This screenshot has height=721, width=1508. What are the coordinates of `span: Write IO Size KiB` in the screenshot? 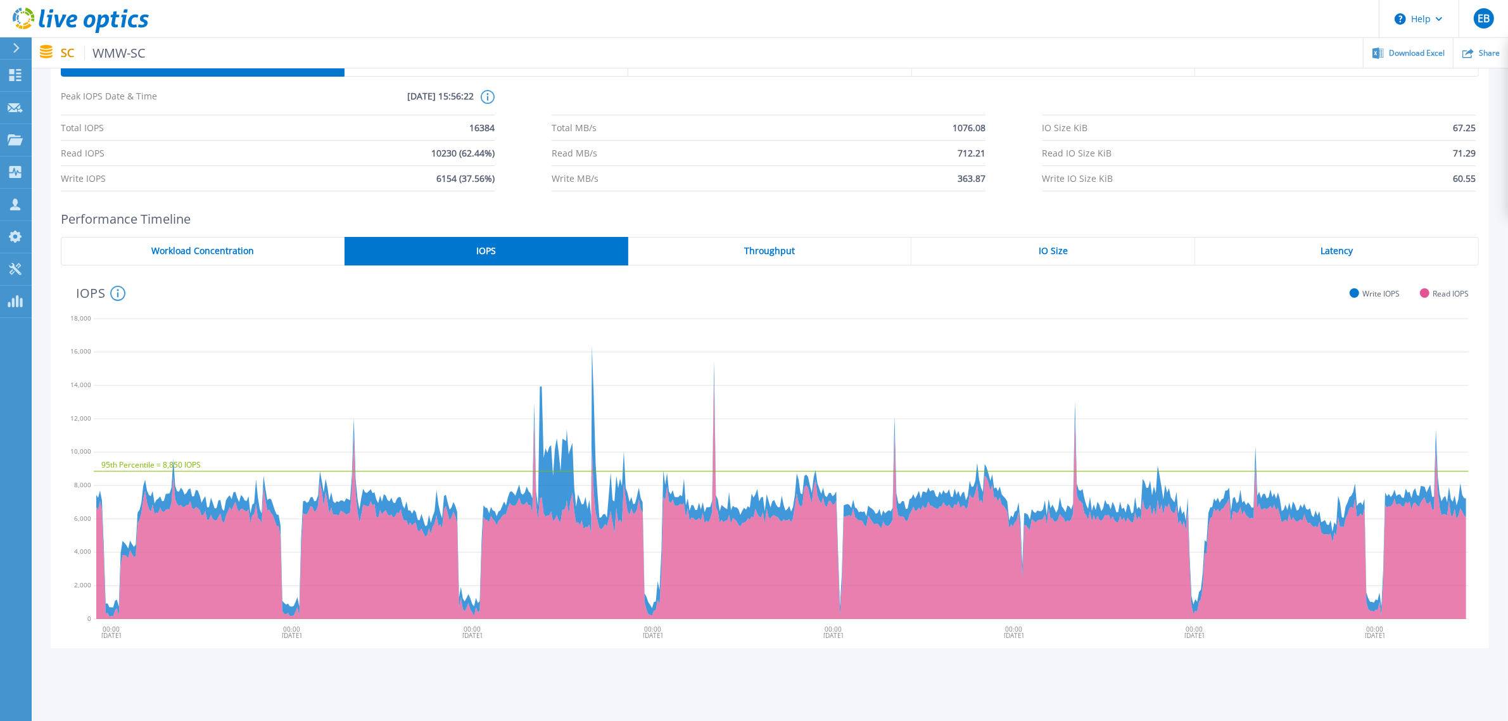 It's located at (1077, 178).